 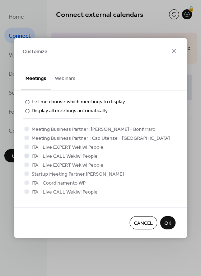 What do you see at coordinates (59, 183) in the screenshot?
I see `span: ITA - Coordinamento WP` at bounding box center [59, 183].